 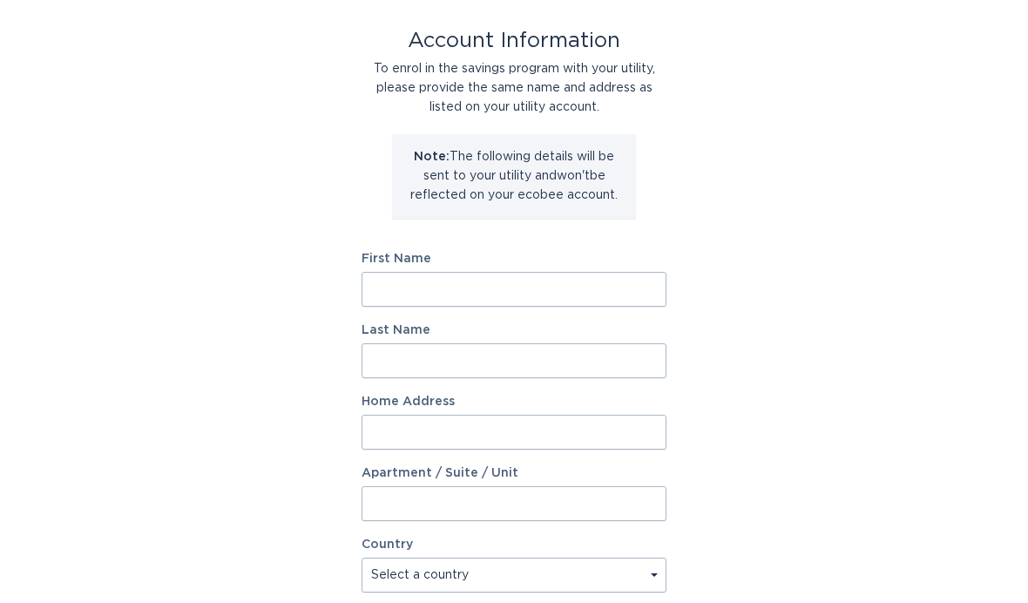 What do you see at coordinates (514, 473) in the screenshot?
I see `label: Apartment / Suite / Unit` at bounding box center [514, 473].